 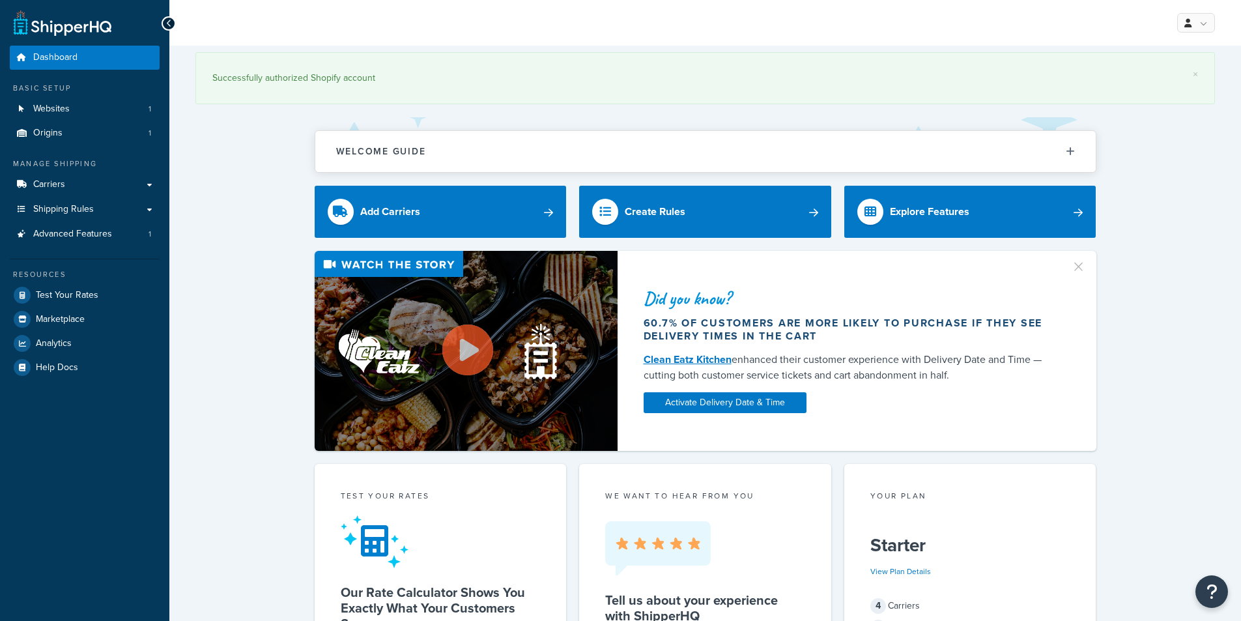 I want to click on a: Analytics, so click(x=85, y=343).